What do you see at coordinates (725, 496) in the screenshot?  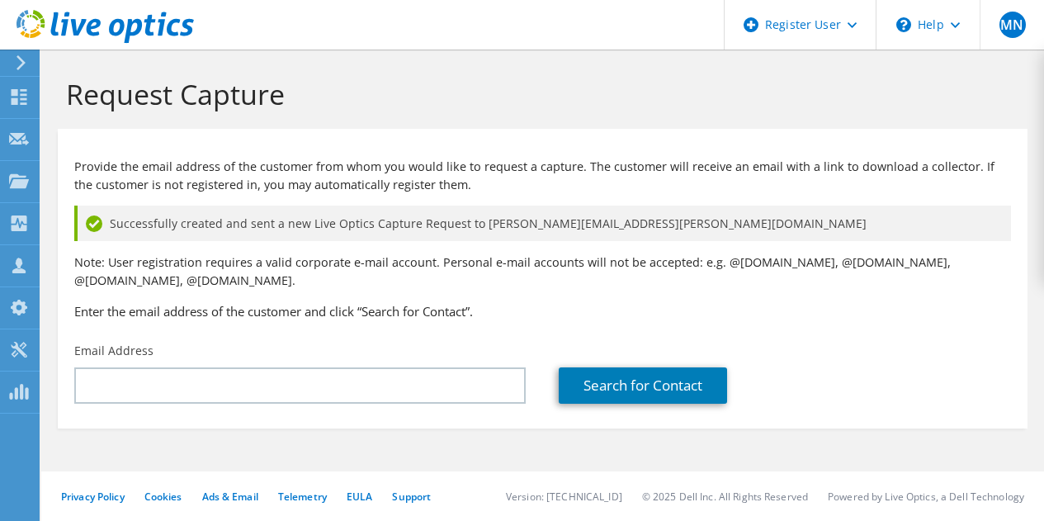 I see `li: © 2025 Dell Inc. All Rights Reserved` at bounding box center [725, 496].